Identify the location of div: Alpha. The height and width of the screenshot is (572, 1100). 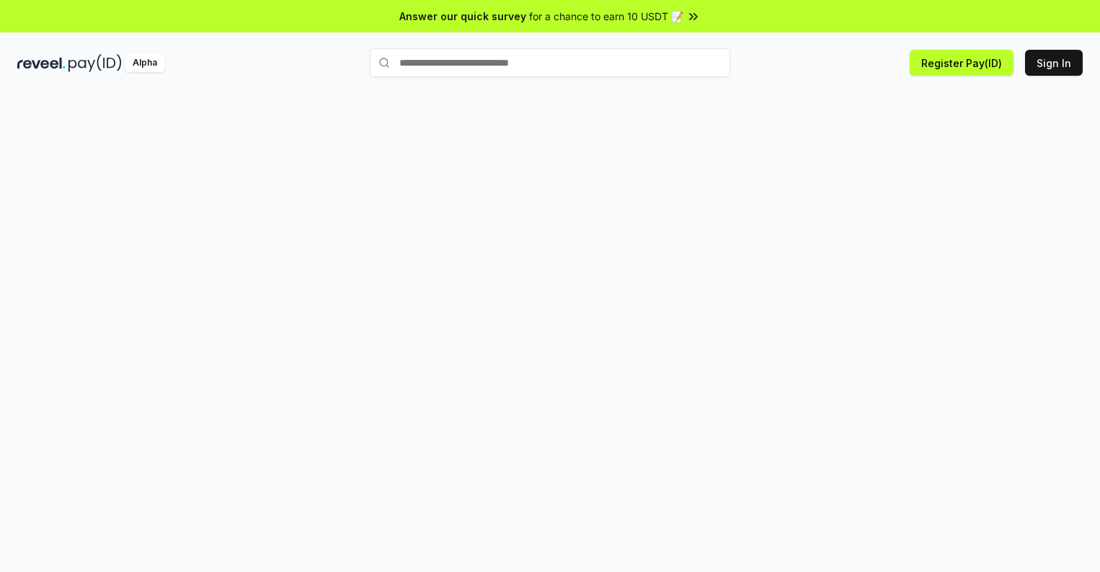
(145, 63).